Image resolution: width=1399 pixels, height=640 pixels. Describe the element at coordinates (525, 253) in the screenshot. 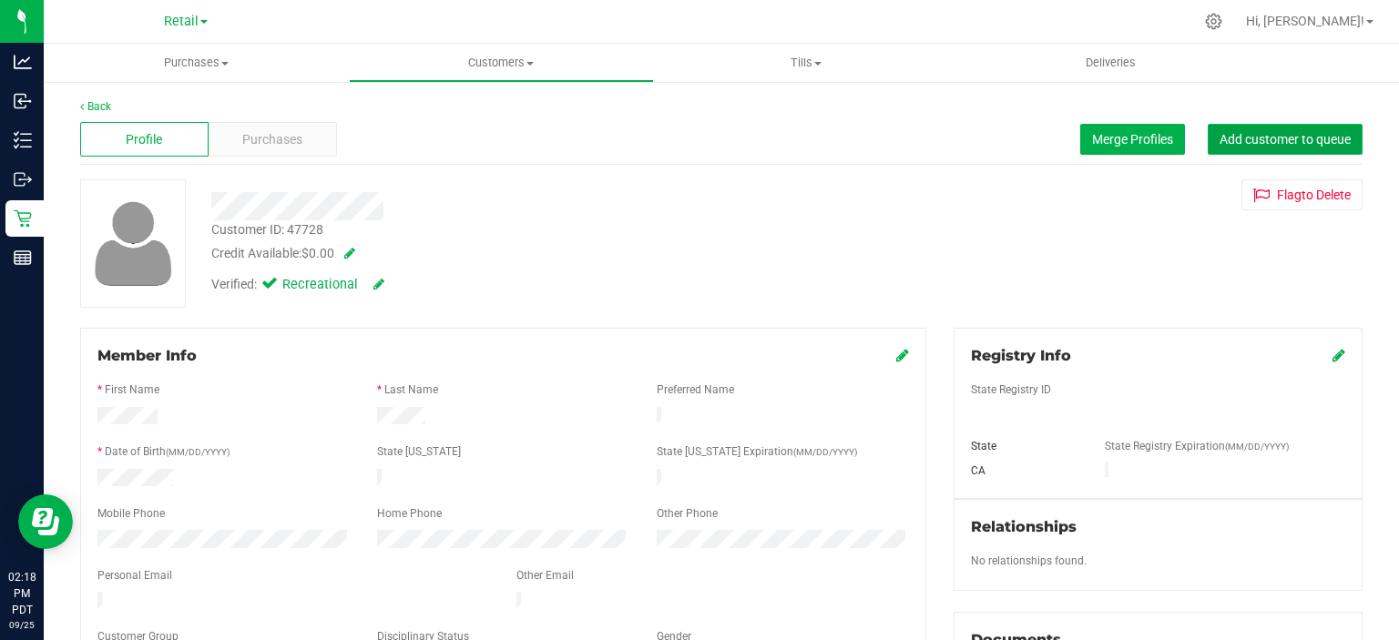

I see `div: Credit Available:` at that location.